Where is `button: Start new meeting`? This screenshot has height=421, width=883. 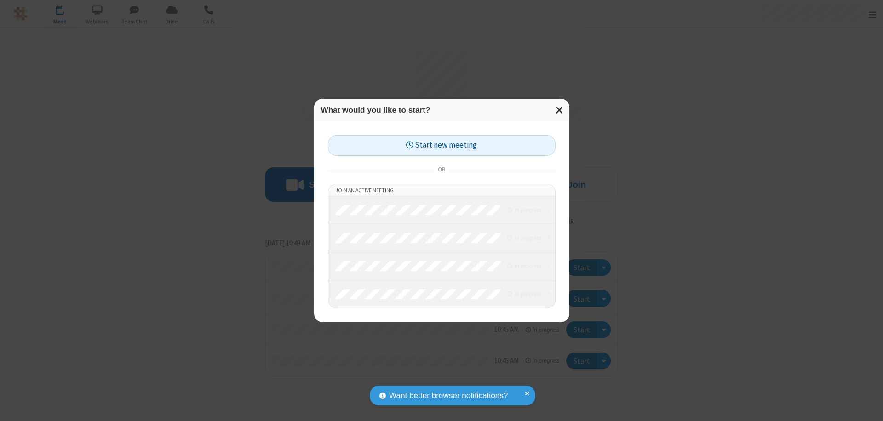
button: Start new meeting is located at coordinates (441, 145).